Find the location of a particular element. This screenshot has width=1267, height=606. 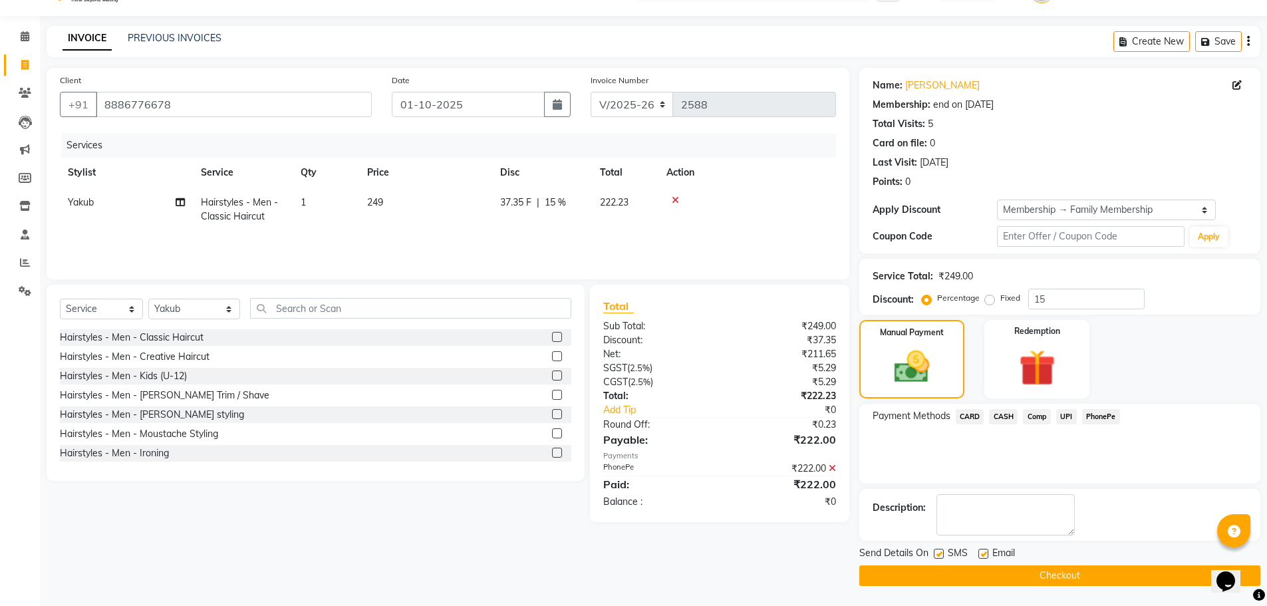

a: PREVIOUS INVOICES is located at coordinates (174, 38).